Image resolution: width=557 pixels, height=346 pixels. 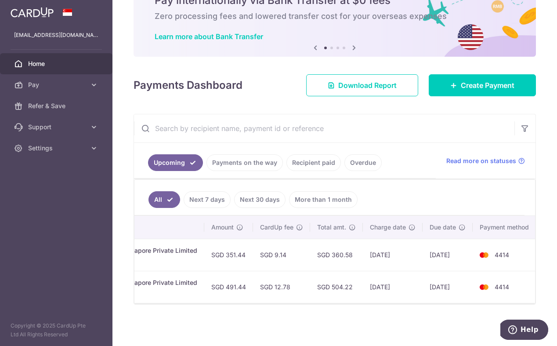 I want to click on a: Download Report, so click(x=362, y=85).